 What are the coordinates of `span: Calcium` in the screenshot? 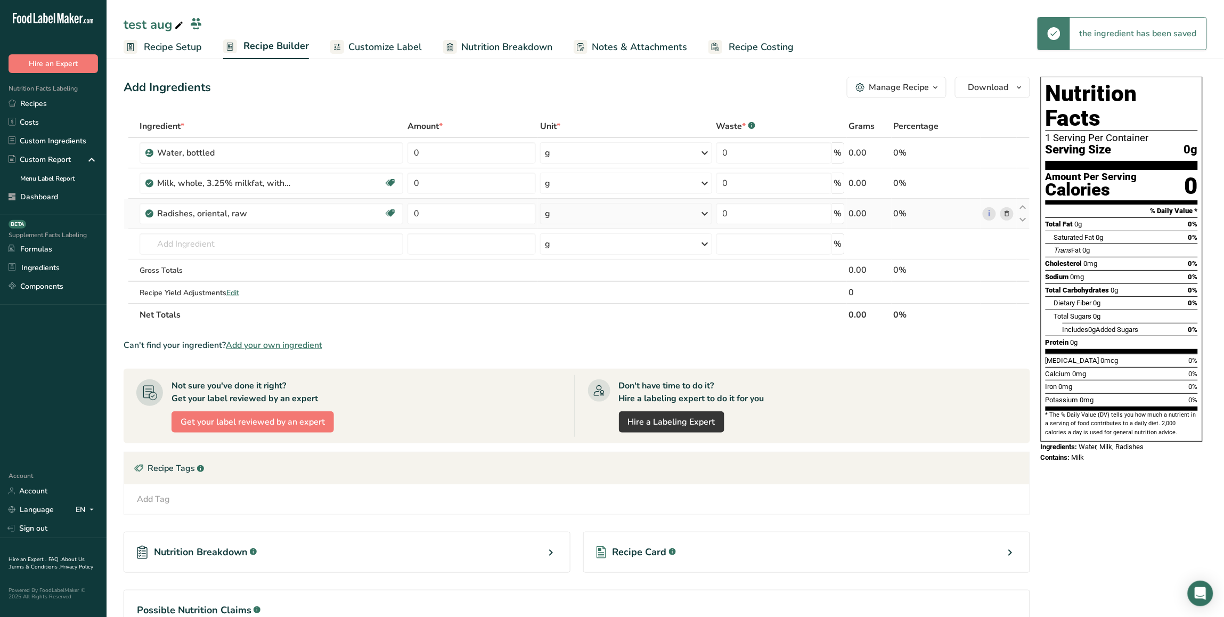 It's located at (1058, 373).